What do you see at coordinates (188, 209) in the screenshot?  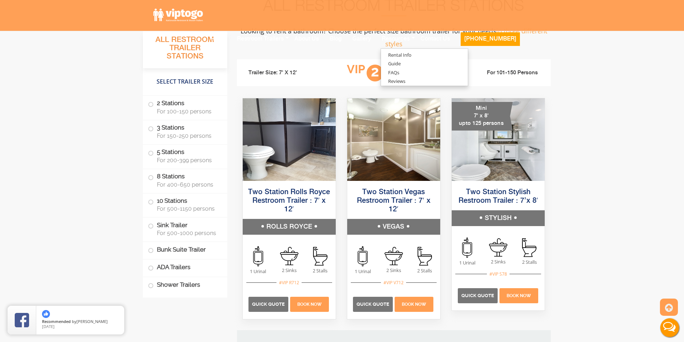 I see `span: For 500-1150 persons` at bounding box center [188, 209].